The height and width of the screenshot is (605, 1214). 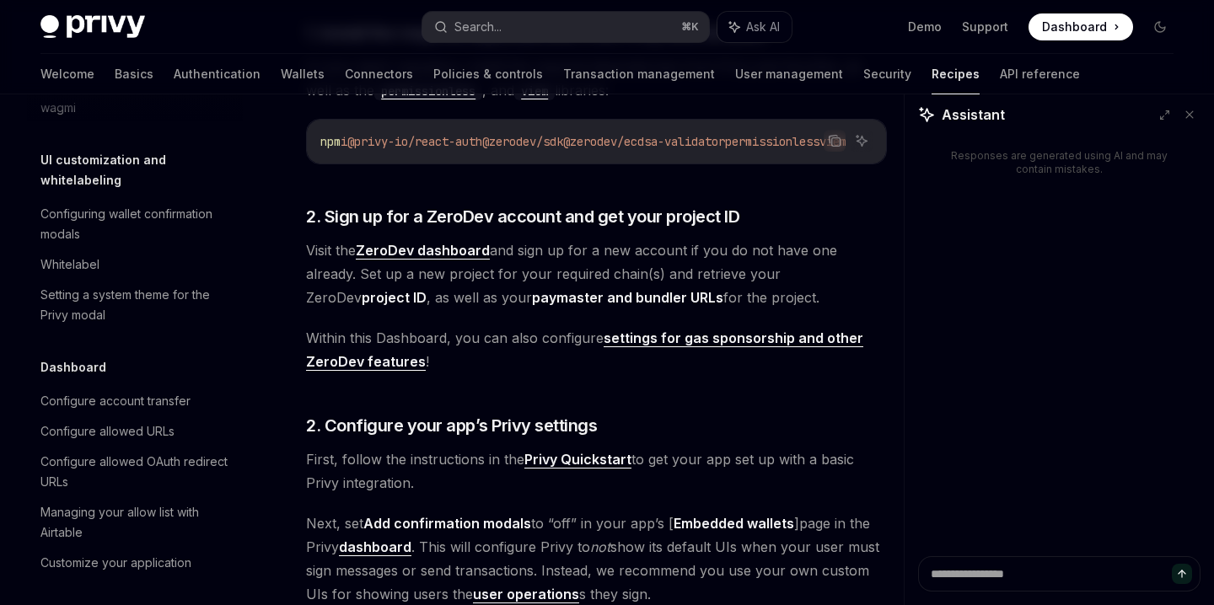 I want to click on button: Search...⌘K, so click(x=565, y=27).